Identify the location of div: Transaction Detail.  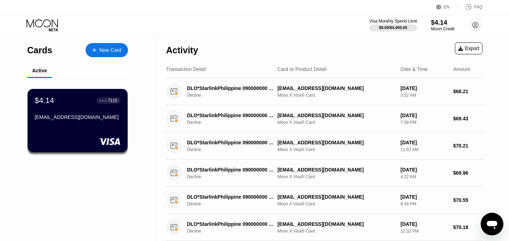
(186, 69).